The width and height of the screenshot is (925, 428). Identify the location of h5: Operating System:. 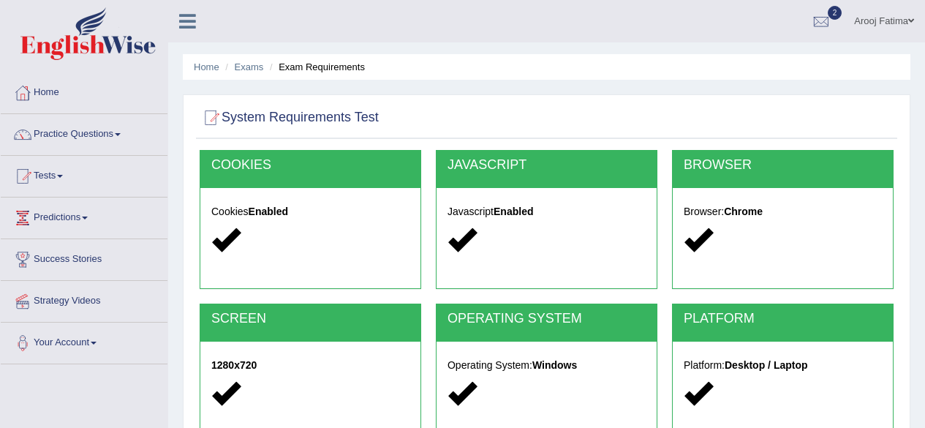
(546, 365).